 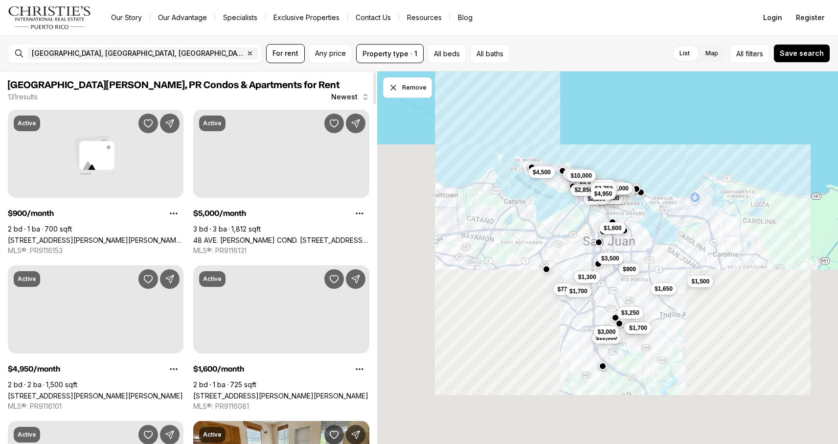 I want to click on span: filters, so click(x=754, y=53).